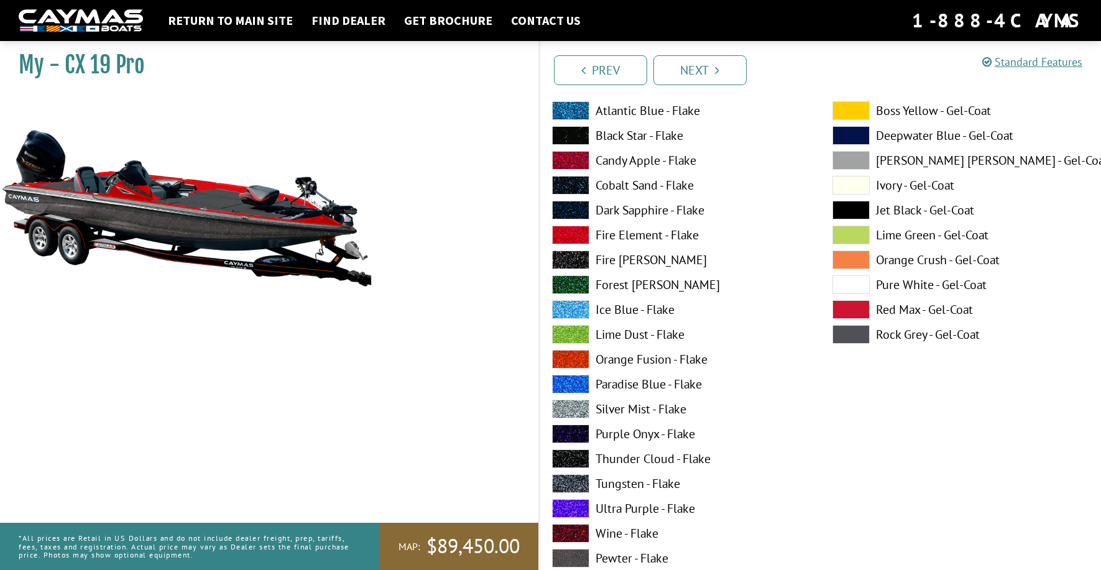 This screenshot has height=570, width=1101. Describe the element at coordinates (81, 21) in the screenshot. I see `img: white-logo-c9c8dbefe5ff5ceceb0f0178aa75bf4bb51f6bca0971e226c86eb53dfe498488.png` at that location.